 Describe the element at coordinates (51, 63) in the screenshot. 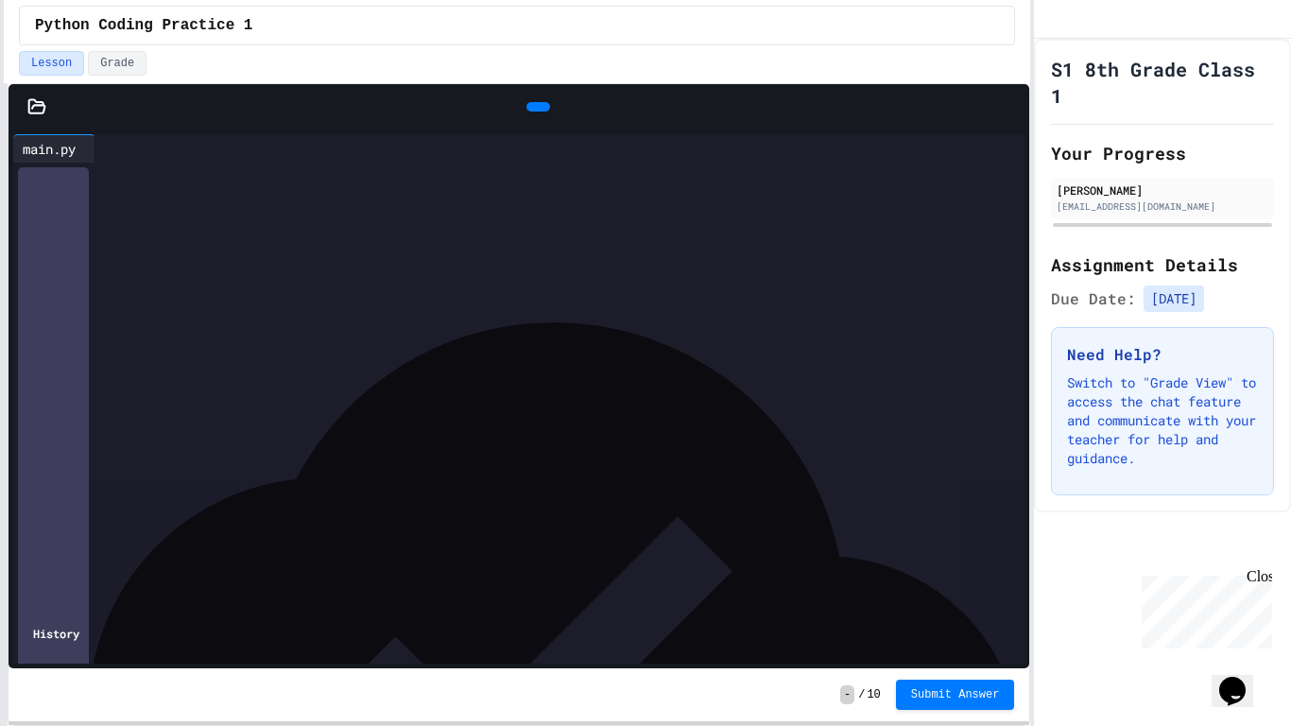

I see `button: Lesson` at that location.